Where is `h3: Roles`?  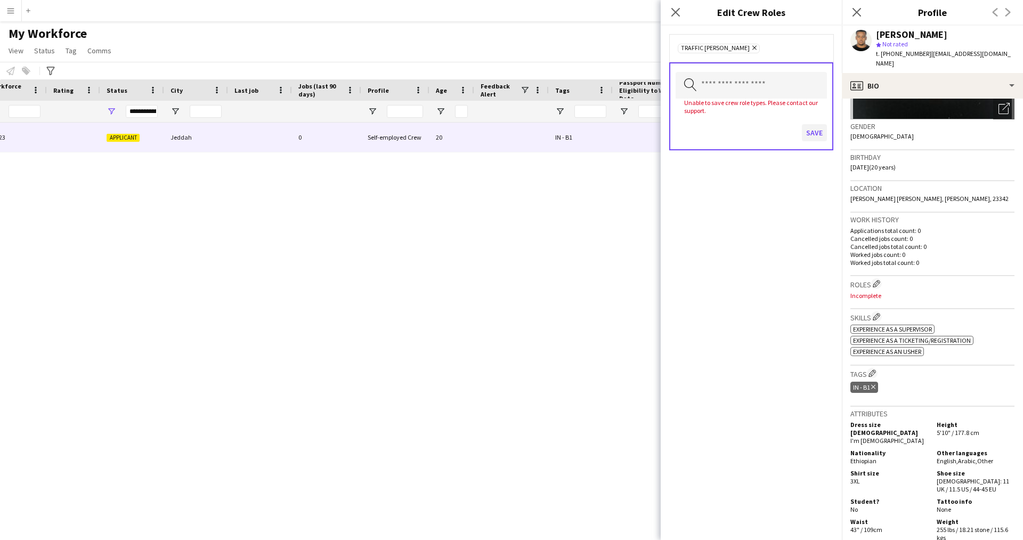 h3: Roles is located at coordinates (933, 283).